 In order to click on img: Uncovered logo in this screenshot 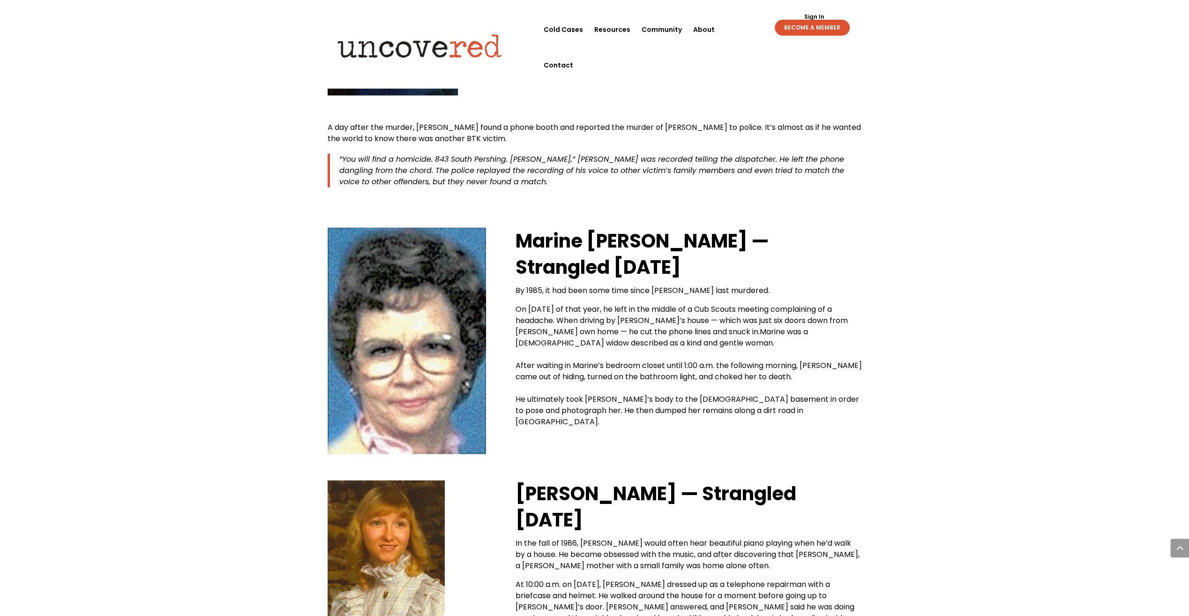, I will do `click(419, 46)`.